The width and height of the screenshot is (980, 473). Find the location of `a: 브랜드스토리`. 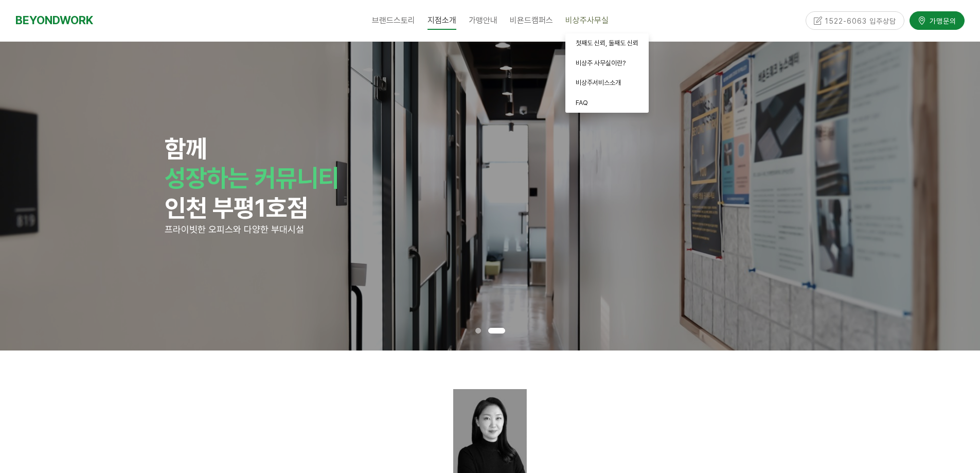

a: 브랜드스토리 is located at coordinates (393, 21).